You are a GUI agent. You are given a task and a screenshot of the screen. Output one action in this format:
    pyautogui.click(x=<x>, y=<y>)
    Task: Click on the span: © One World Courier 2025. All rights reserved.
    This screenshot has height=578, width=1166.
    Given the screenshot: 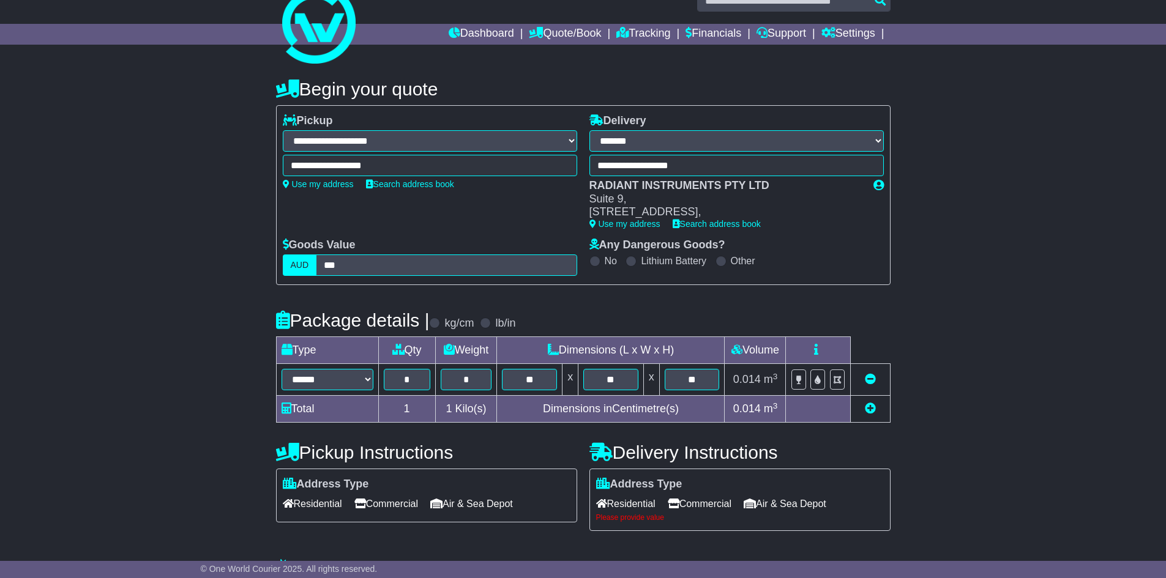 What is the action you would take?
    pyautogui.click(x=289, y=569)
    